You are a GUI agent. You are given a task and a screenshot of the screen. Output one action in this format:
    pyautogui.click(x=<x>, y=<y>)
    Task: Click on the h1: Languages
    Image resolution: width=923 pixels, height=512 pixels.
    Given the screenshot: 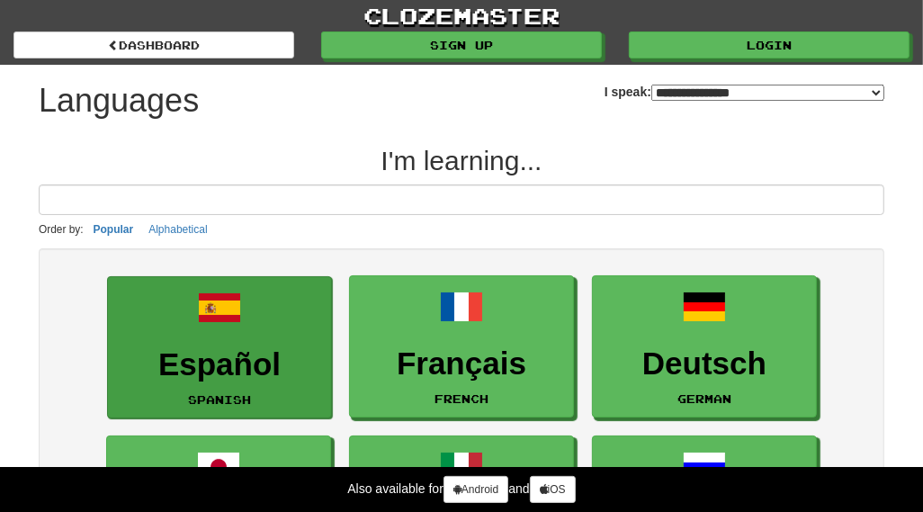 What is the action you would take?
    pyautogui.click(x=119, y=101)
    